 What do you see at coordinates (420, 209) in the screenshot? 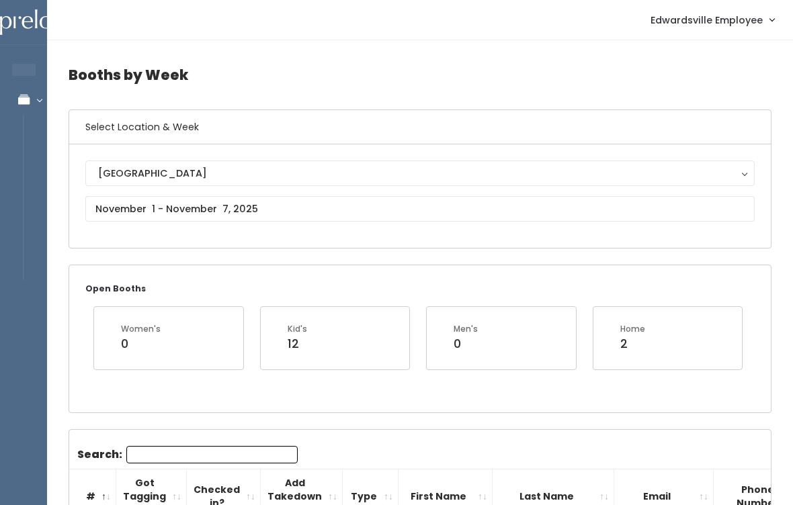
I see `input: November 1 - November 7, 2025` at bounding box center [420, 209].